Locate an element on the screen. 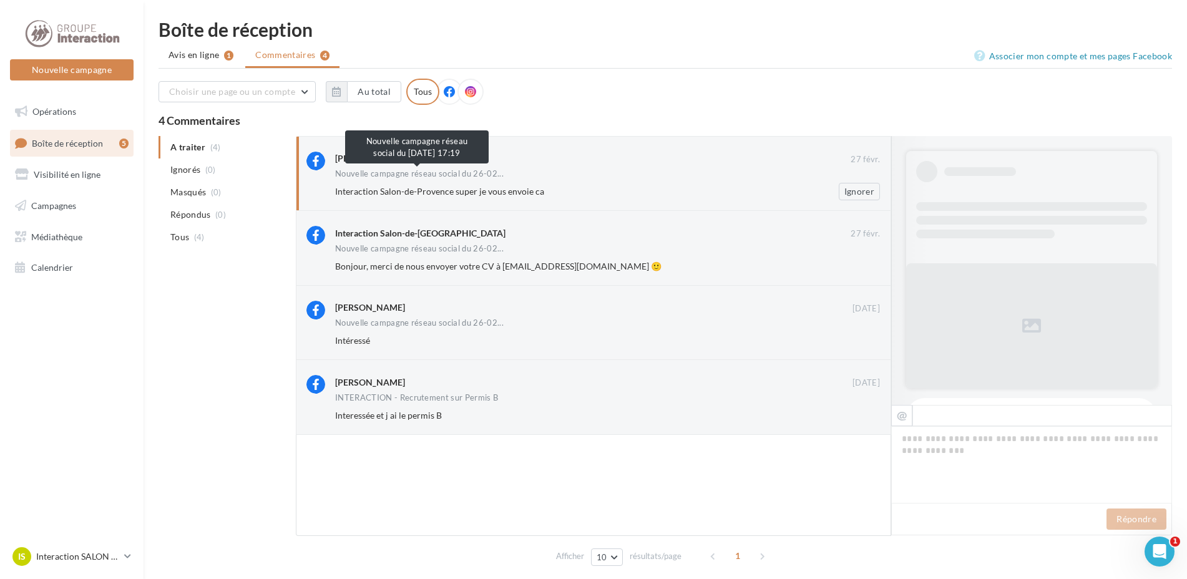 This screenshot has width=1187, height=579. span: résultats/page is located at coordinates (655, 556).